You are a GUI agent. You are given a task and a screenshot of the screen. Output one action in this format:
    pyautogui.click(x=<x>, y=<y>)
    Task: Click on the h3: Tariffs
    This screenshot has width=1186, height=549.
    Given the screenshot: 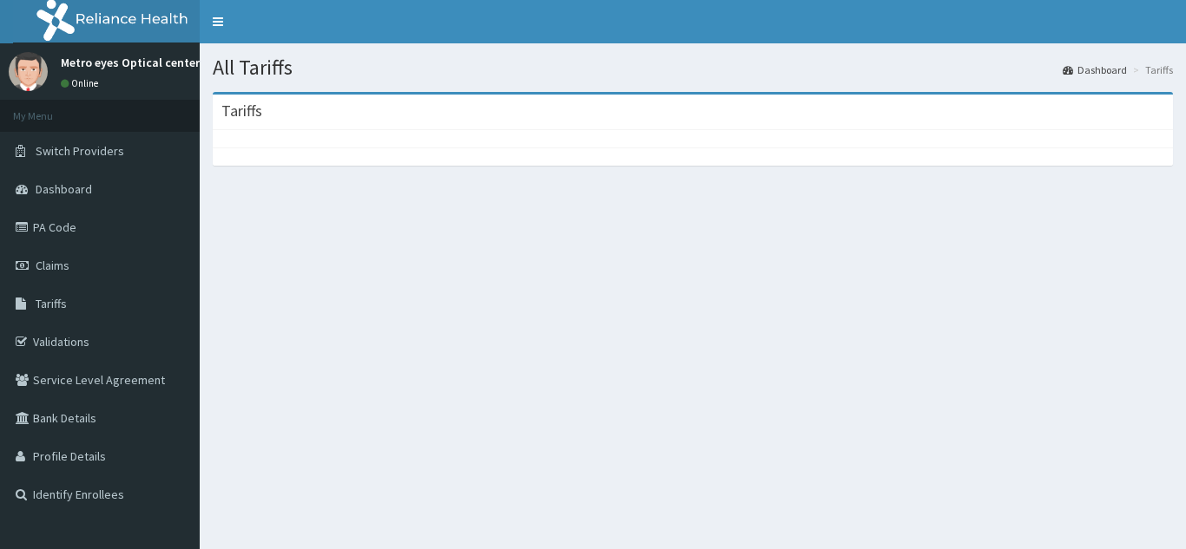 What is the action you would take?
    pyautogui.click(x=241, y=111)
    